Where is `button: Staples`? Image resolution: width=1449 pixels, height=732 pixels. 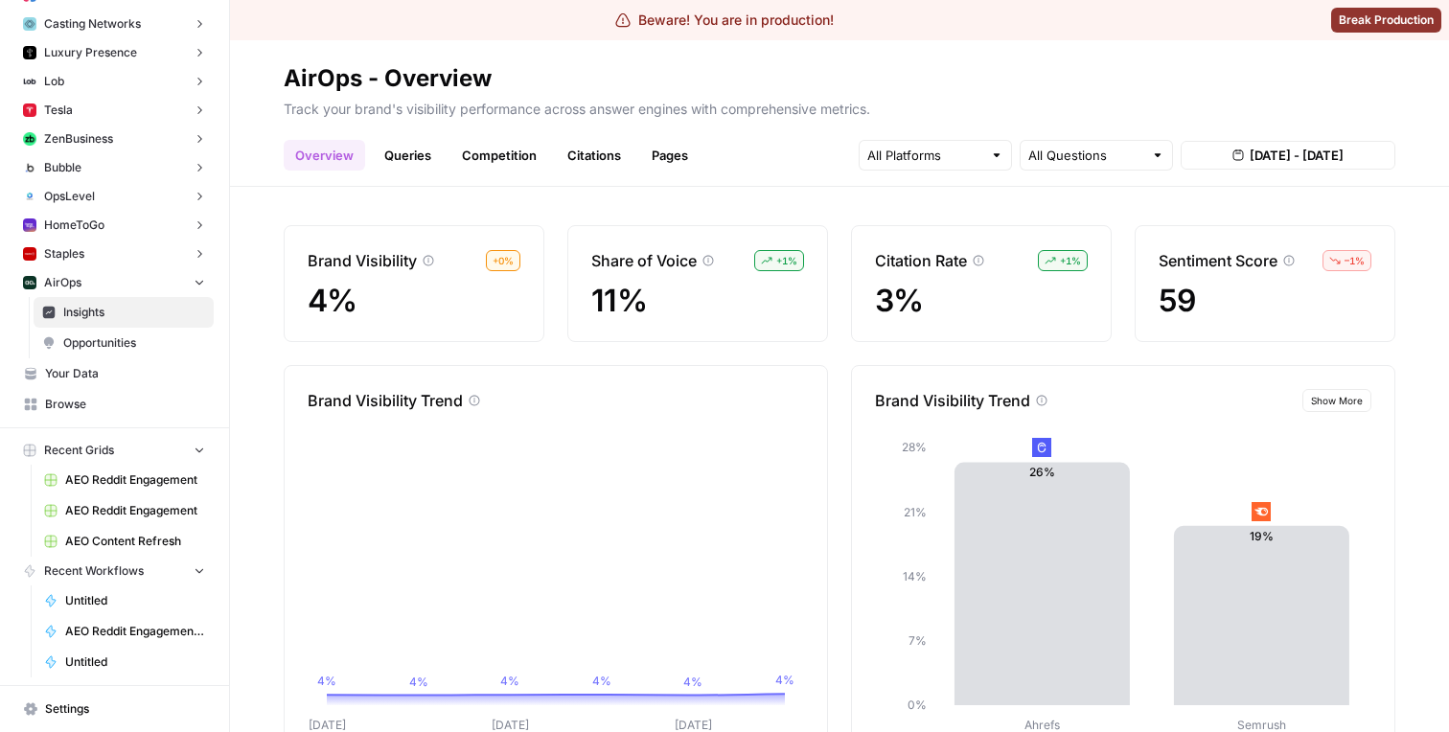
button: Staples is located at coordinates (114, 254).